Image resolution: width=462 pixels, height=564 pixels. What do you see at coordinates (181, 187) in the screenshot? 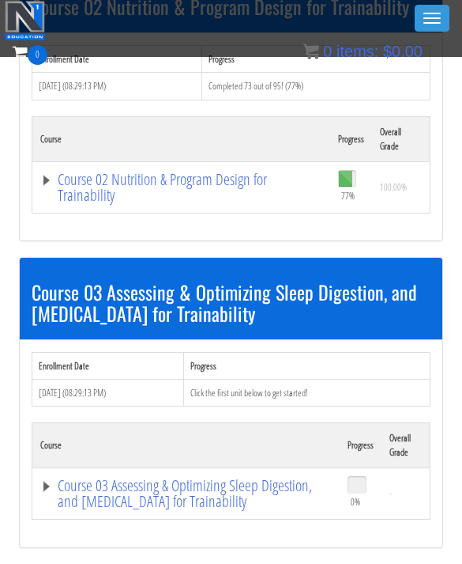
I see `a: Course 02 Nutrition & Program Design for Trainability` at bounding box center [181, 187].